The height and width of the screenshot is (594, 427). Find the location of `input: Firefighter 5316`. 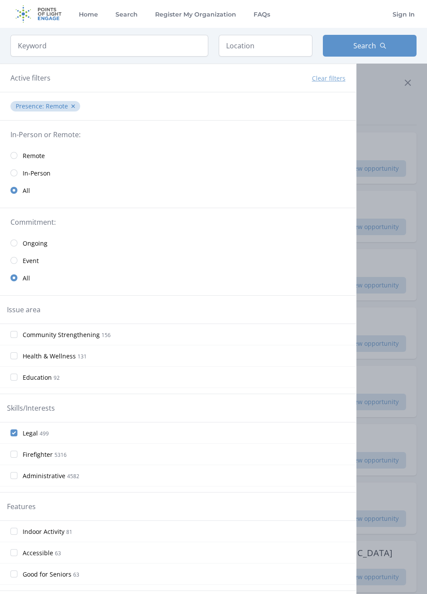

input: Firefighter 5316 is located at coordinates (14, 454).